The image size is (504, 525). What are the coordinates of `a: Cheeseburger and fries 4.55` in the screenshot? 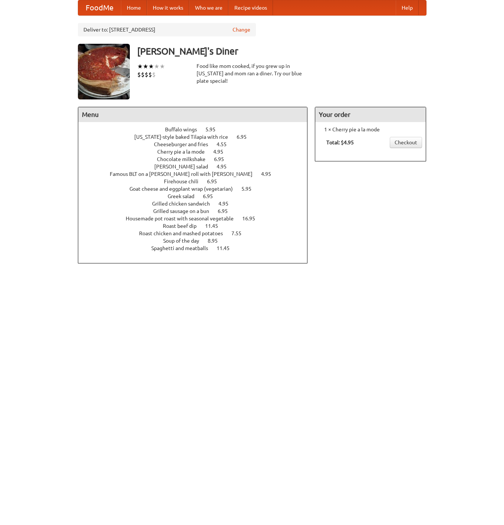 It's located at (197, 144).